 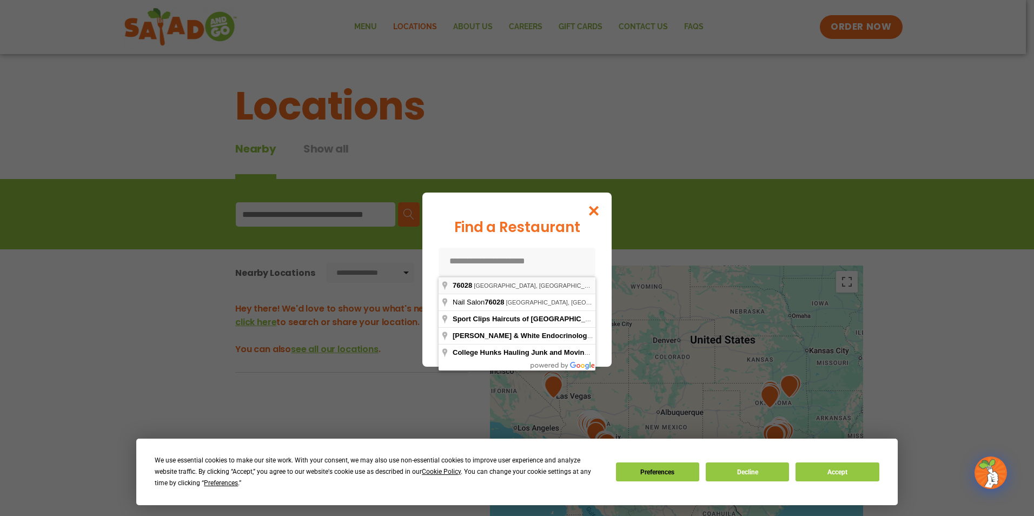 I want to click on button: Accept, so click(x=837, y=472).